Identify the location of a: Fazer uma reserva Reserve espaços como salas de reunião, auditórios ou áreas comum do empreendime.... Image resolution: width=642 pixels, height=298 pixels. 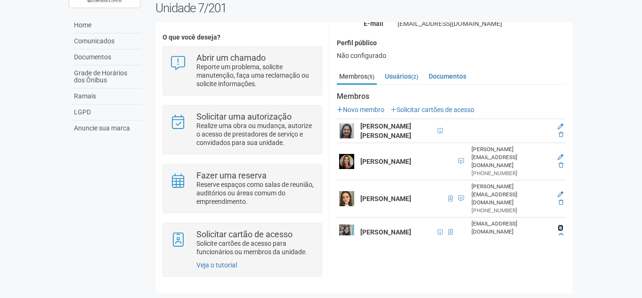
(242, 188).